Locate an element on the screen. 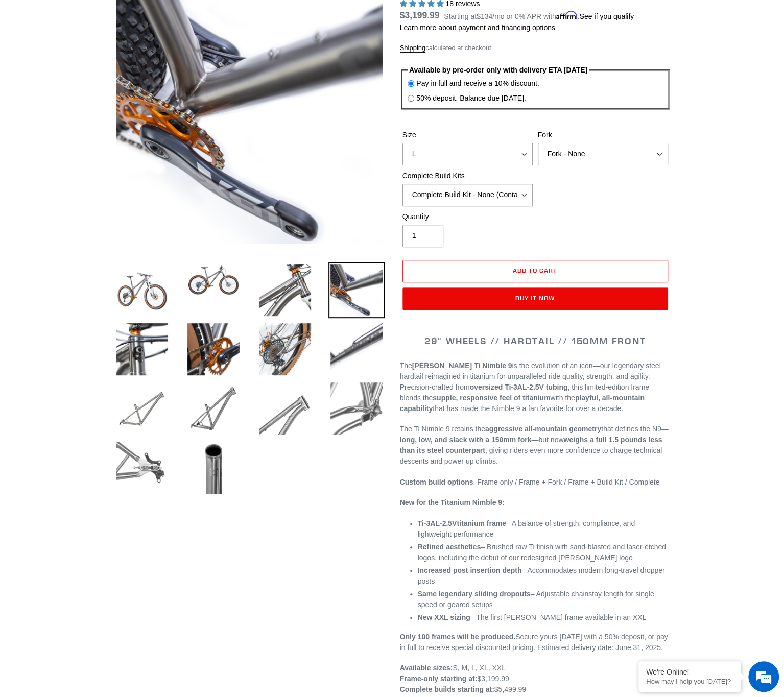  strong: Available sizes: is located at coordinates (426, 668).